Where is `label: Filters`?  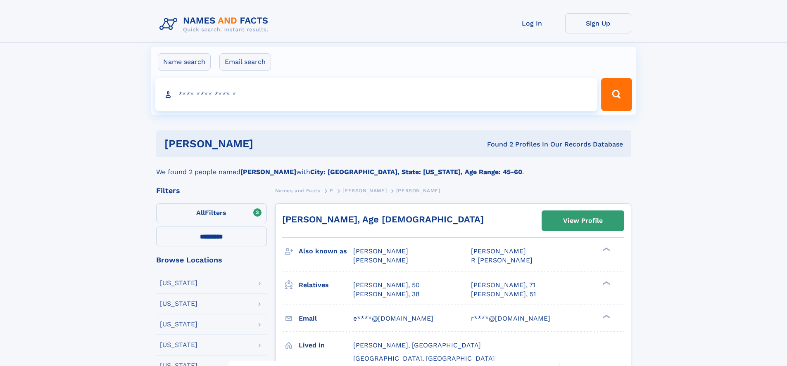 label: Filters is located at coordinates (212, 214).